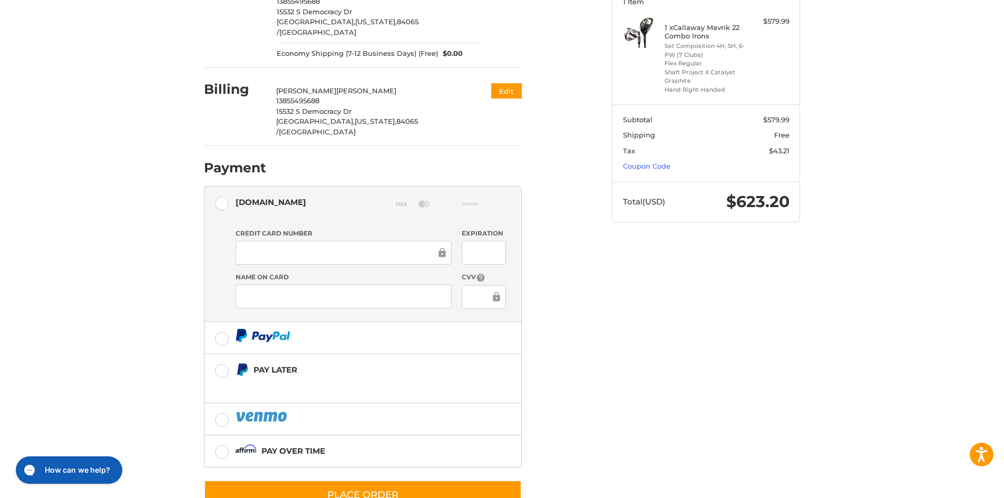 The height and width of the screenshot is (498, 1004). I want to click on span: Economy Shipping (7-12 Business Days) (Free), so click(357, 54).